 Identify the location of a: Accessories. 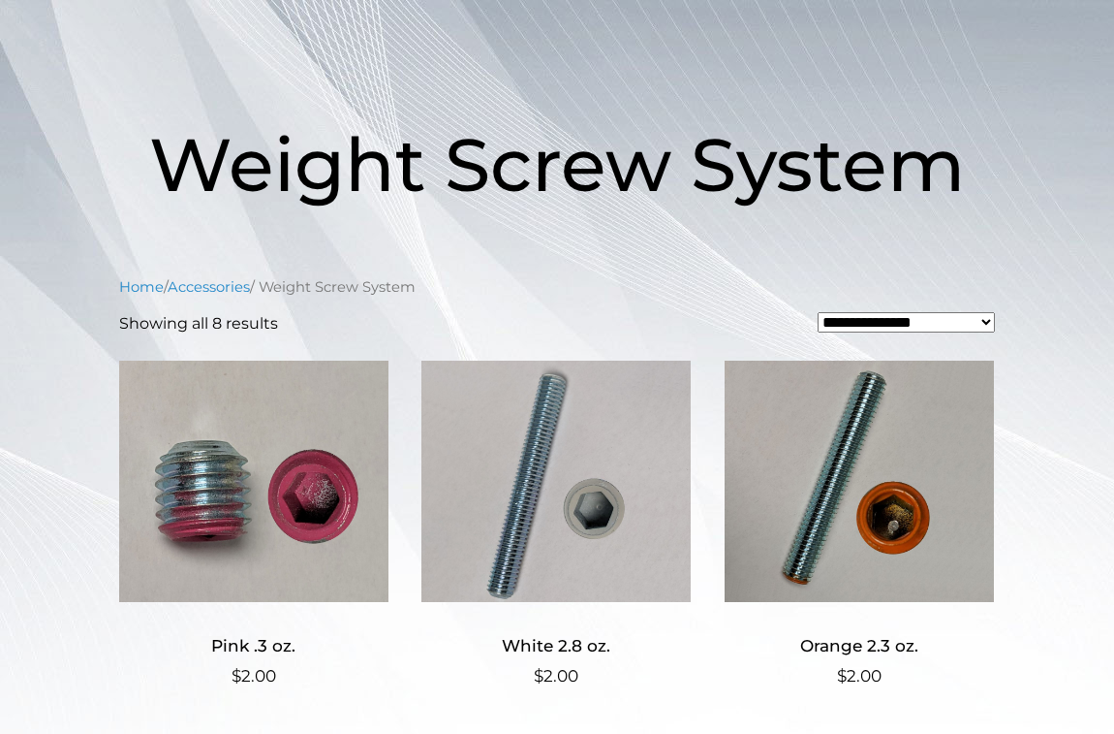
(208, 287).